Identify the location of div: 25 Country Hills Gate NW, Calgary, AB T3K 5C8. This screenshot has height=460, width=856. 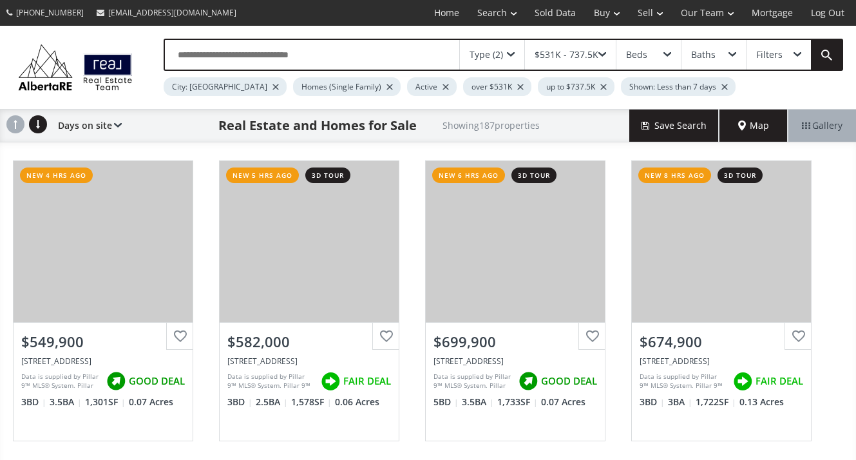
(721, 361).